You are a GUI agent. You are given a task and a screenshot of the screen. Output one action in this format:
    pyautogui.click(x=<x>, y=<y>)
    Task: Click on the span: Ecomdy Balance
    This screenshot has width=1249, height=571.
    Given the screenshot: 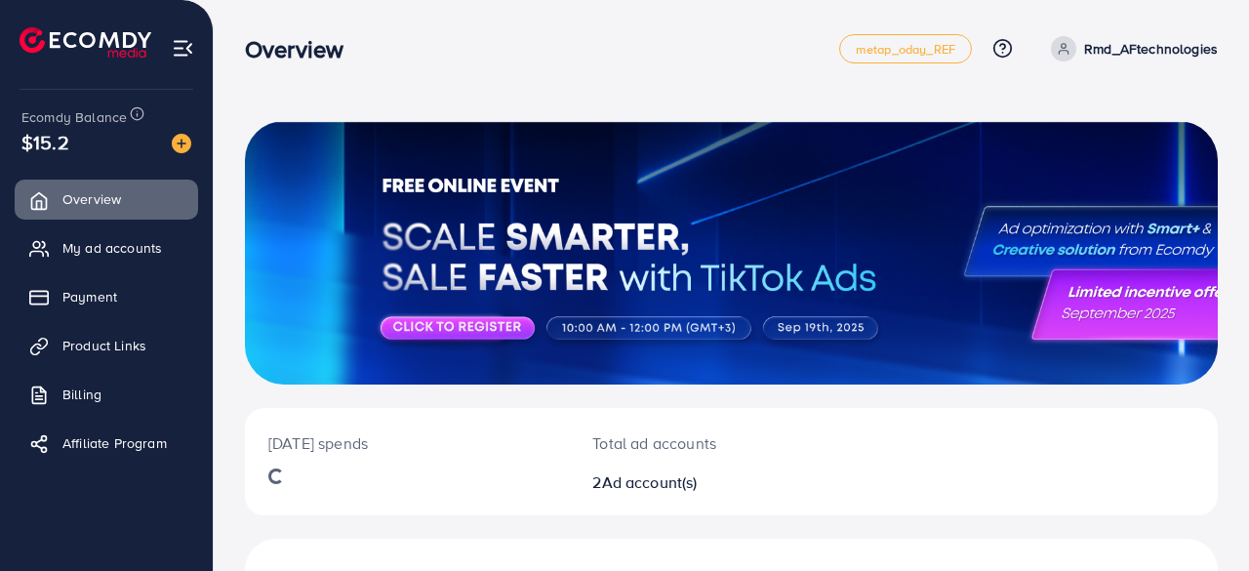 What is the action you would take?
    pyautogui.click(x=74, y=117)
    